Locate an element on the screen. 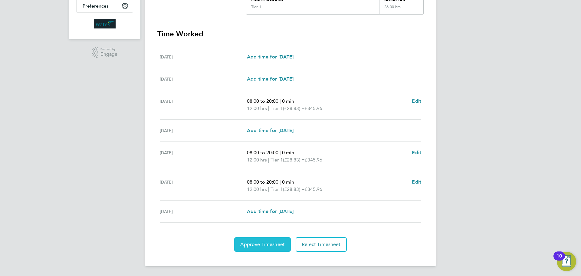 The image size is (581, 276). a: Powered byEngage is located at coordinates (105, 52).